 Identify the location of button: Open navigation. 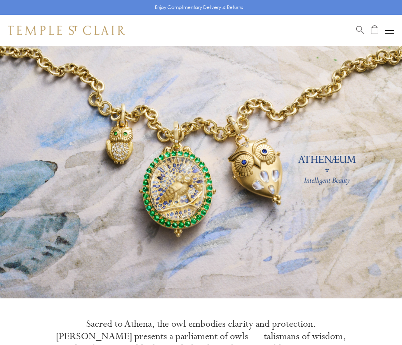
(389, 30).